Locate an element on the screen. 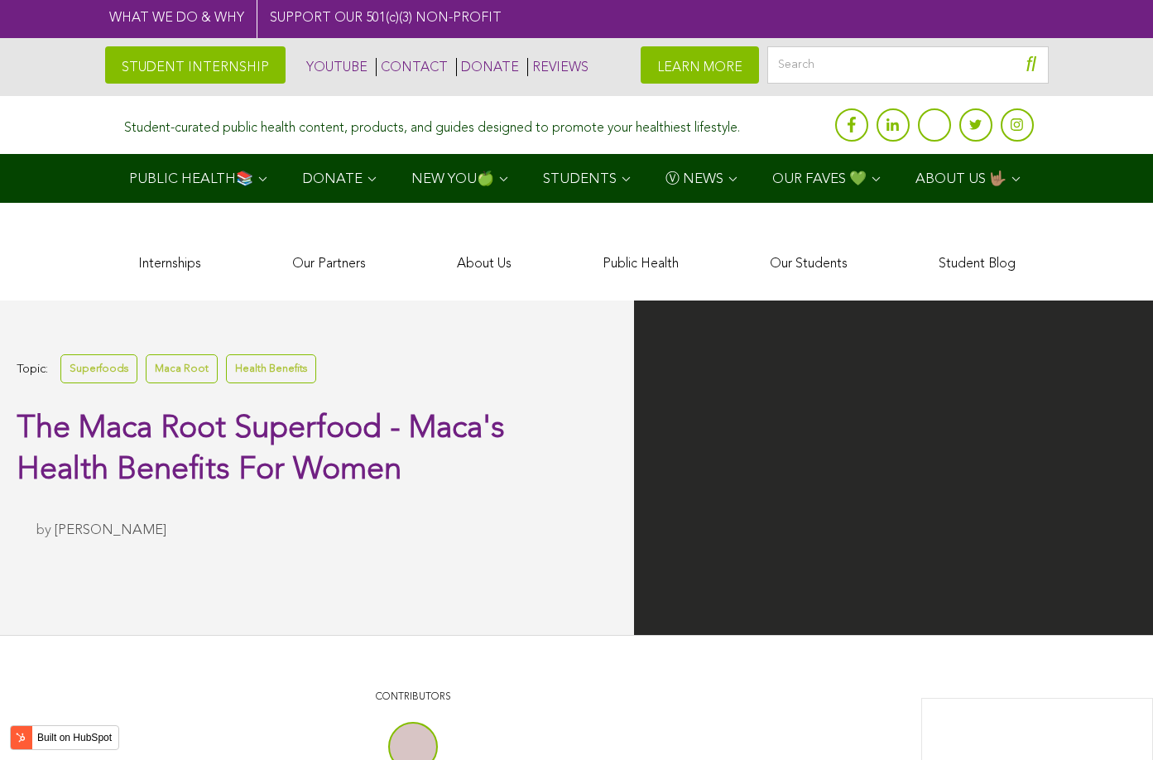 This screenshot has height=760, width=1153. span: Topic: is located at coordinates (32, 369).